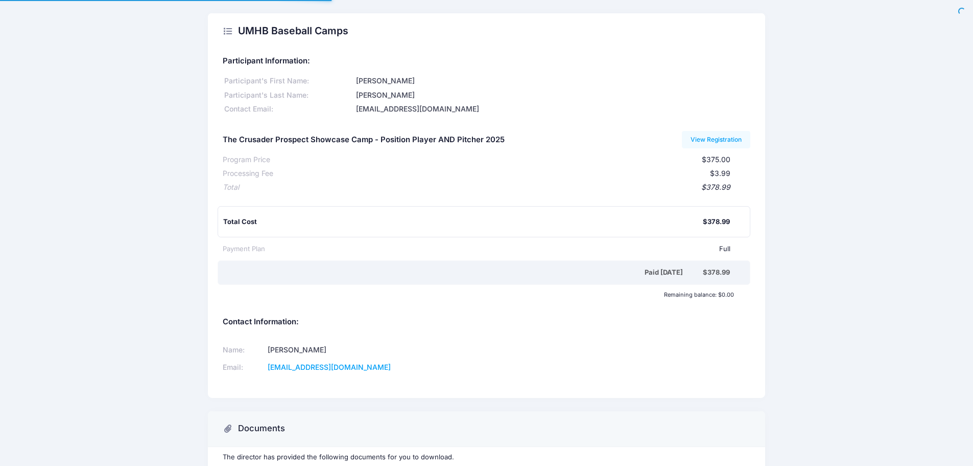 Image resolution: width=973 pixels, height=466 pixels. I want to click on h5: Contact Information:, so click(486, 322).